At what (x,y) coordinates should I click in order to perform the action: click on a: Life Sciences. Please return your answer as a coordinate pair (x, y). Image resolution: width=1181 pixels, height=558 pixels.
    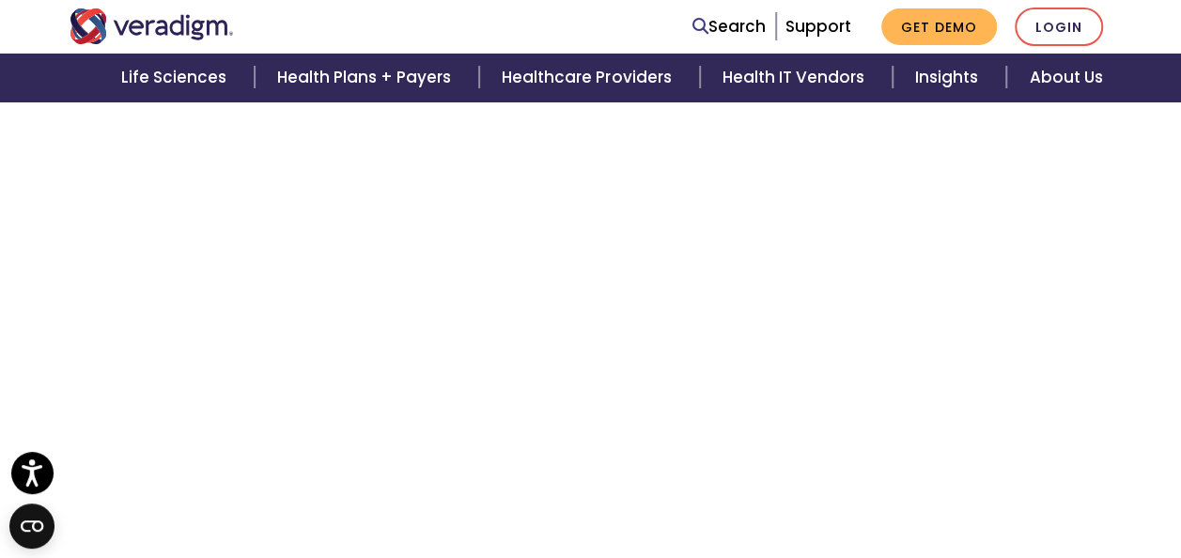
    Looking at the image, I should click on (177, 77).